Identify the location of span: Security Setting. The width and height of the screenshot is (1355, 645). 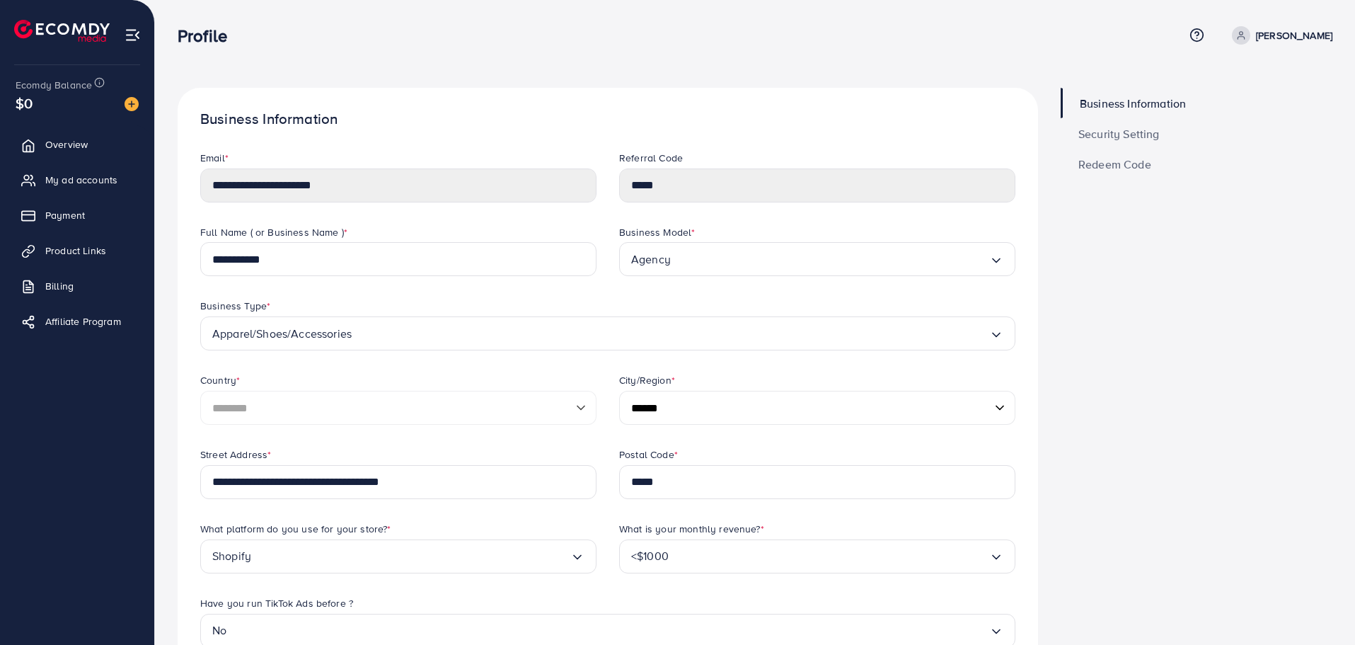
(1119, 134).